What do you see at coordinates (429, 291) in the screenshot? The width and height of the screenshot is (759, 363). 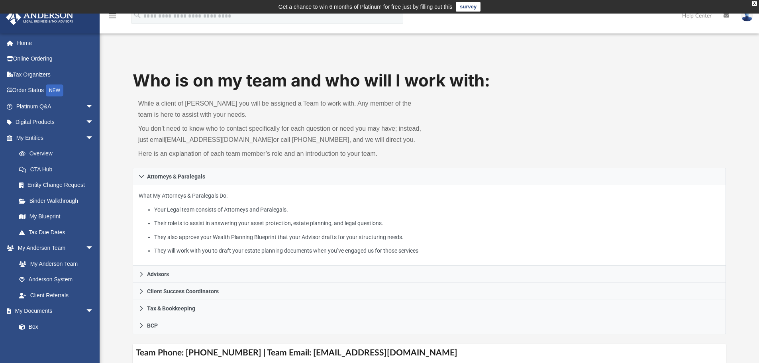 I see `a: Client Success Coordinators` at bounding box center [429, 291].